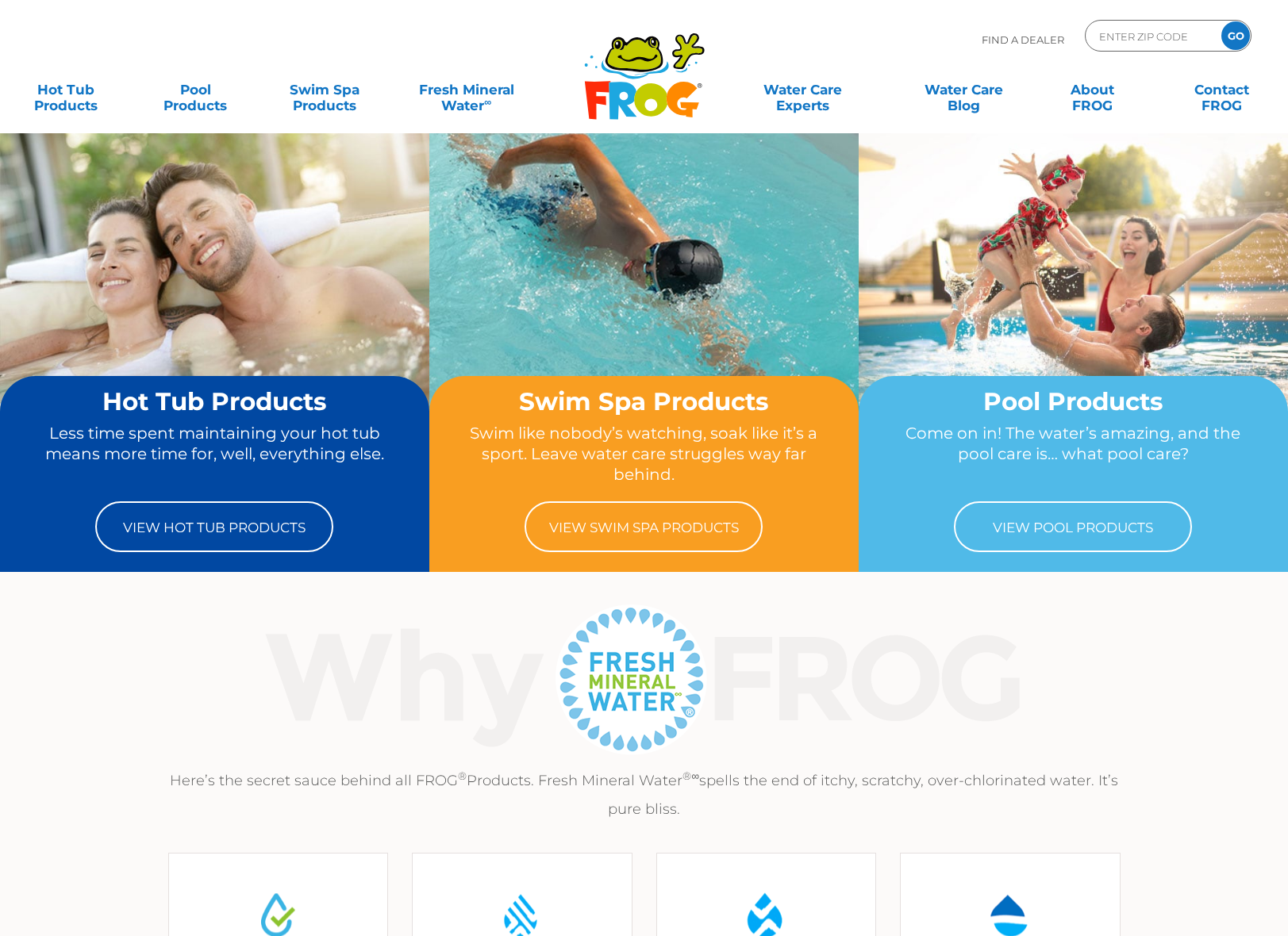 The image size is (1288, 936). I want to click on p: Swim like nobody’s watching, soak like it’s a sport. Leave water care struggles way far behind., so click(643, 454).